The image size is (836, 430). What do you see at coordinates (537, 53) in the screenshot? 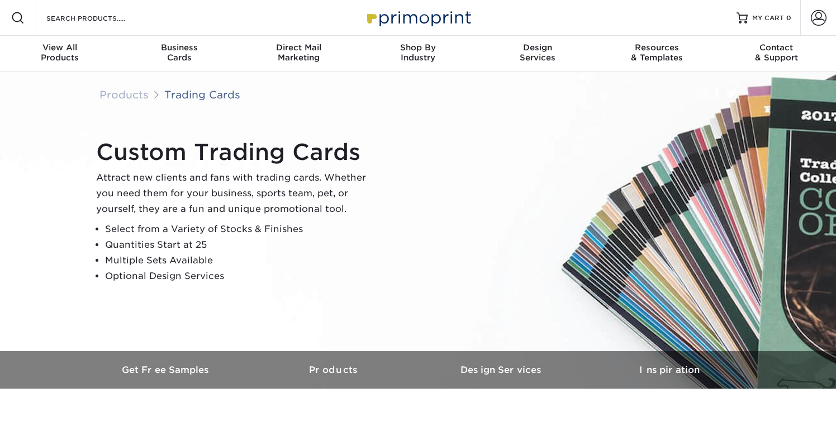
I see `div: Services` at bounding box center [537, 53].